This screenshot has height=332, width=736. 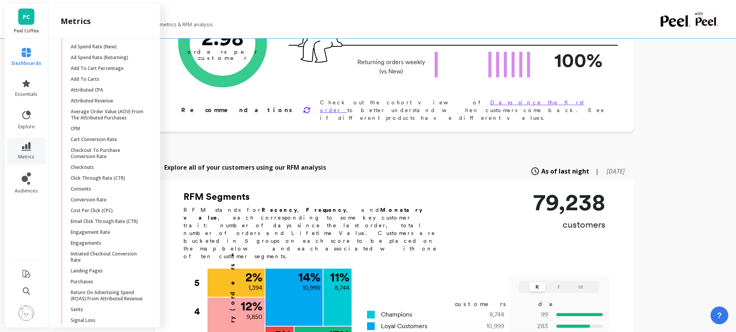 I want to click on p: Checkout To Purchase Conversion Rate, so click(x=107, y=153).